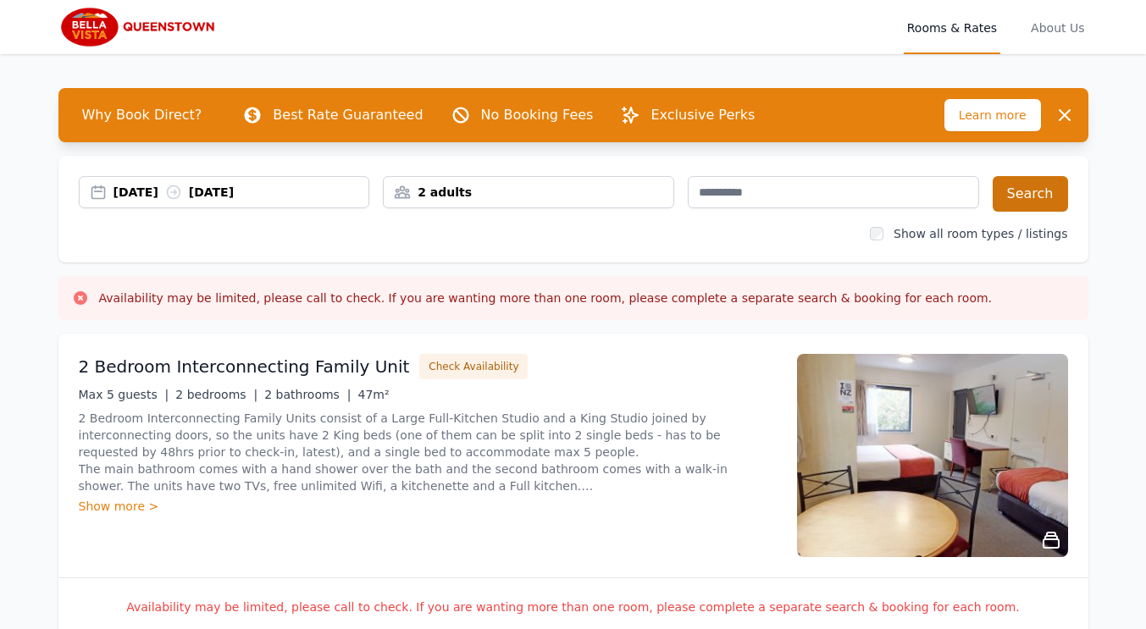  I want to click on h3: Availability may be limited, please call to check. If you are wanting more than one room, please ..., so click(545, 298).